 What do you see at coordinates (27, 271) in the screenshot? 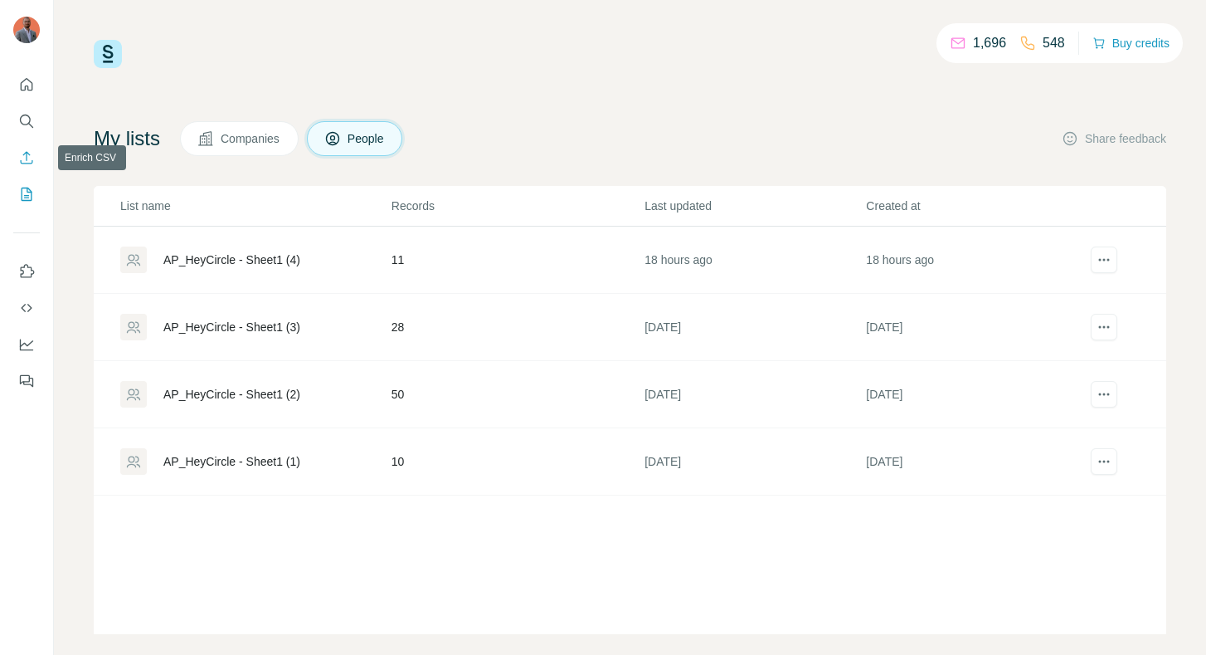
I see `button: Use Surfe on LinkedIn` at bounding box center [27, 271].